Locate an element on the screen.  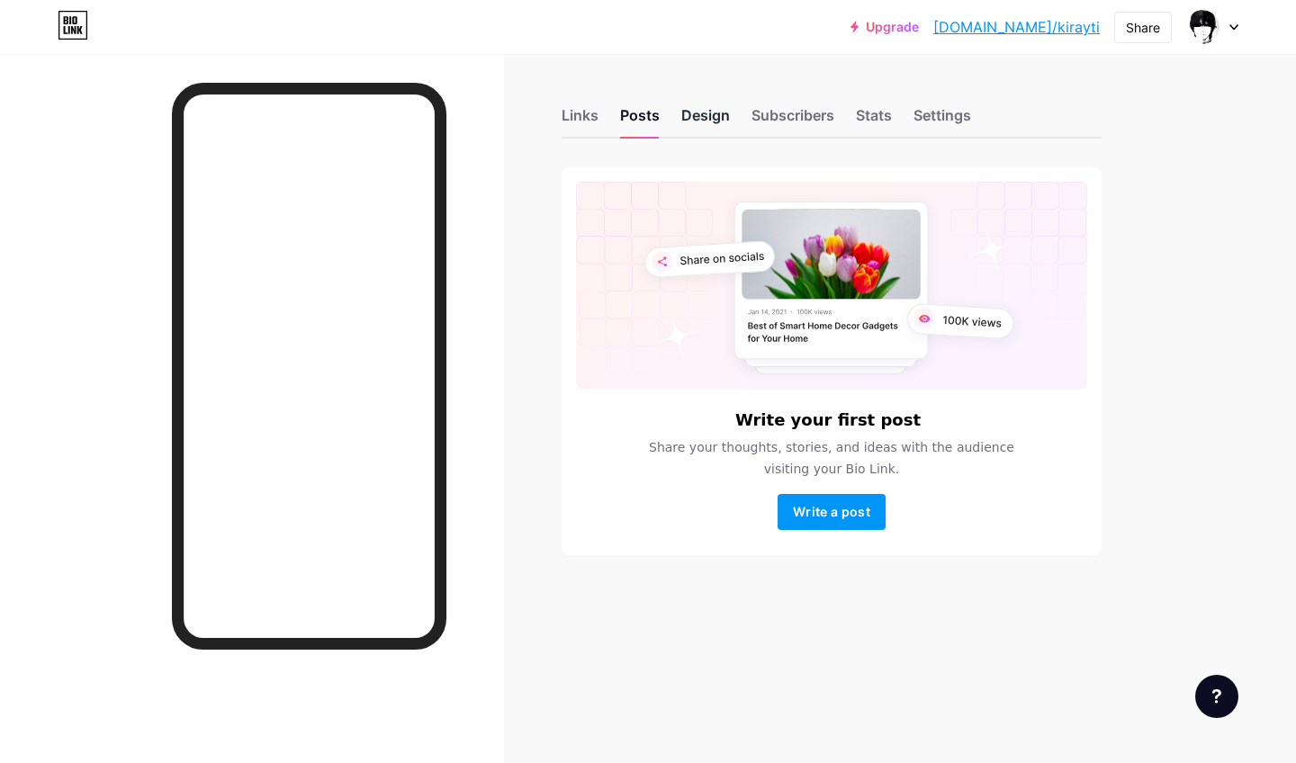
div: Settings is located at coordinates (942, 121).